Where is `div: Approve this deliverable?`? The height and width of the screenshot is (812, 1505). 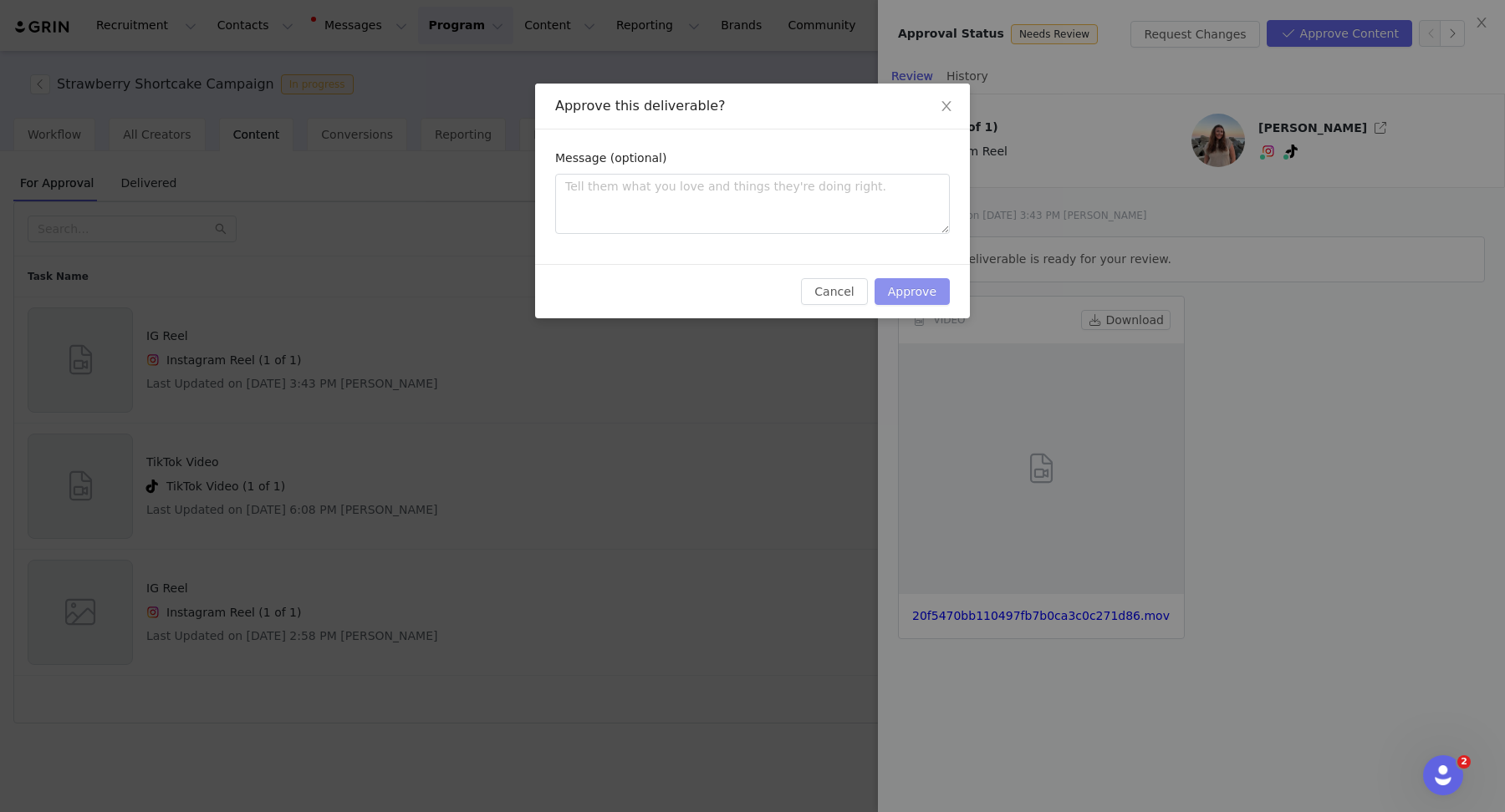
div: Approve this deliverable? is located at coordinates (752, 106).